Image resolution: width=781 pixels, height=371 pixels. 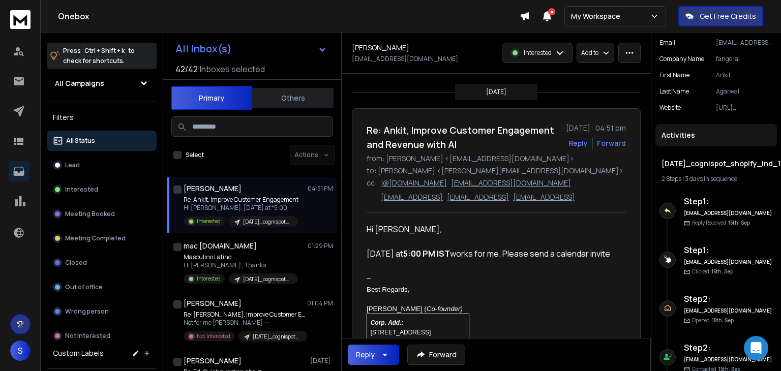 What do you see at coordinates (87, 312) in the screenshot?
I see `p: Wrong person` at bounding box center [87, 312].